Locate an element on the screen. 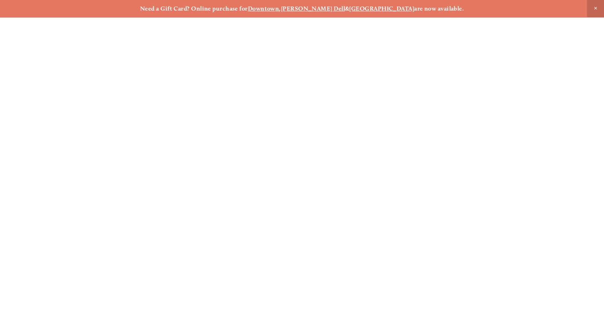  strong: Downtown is located at coordinates (263, 9).